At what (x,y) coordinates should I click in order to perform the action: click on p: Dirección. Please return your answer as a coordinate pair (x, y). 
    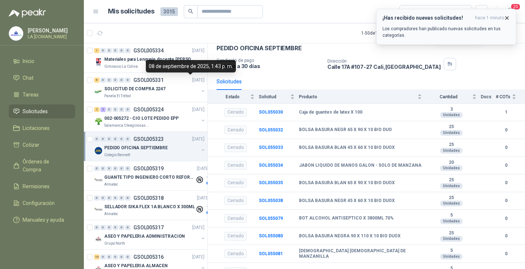
    Looking at the image, I should click on (384, 61).